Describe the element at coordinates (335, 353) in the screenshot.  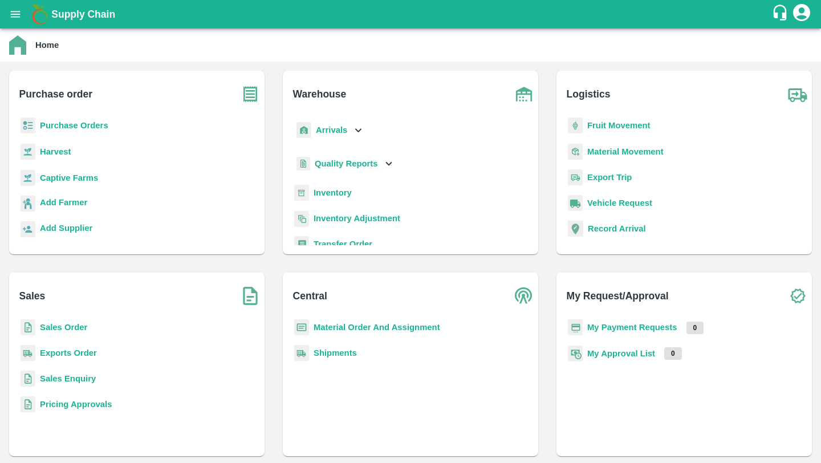
I see `b: Shipments` at that location.